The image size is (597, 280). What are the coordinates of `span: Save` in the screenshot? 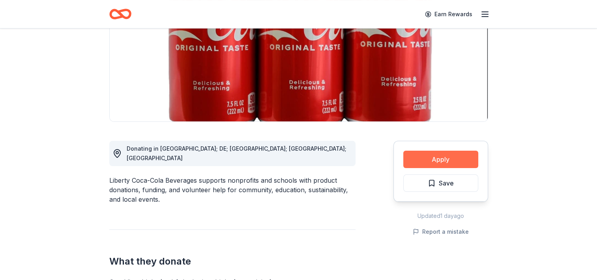 It's located at (447, 183).